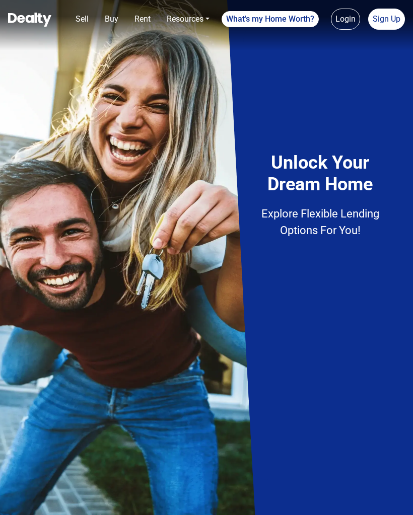  Describe the element at coordinates (30, 20) in the screenshot. I see `img: Dealty - Buy, Sell & Rent Homes` at that location.